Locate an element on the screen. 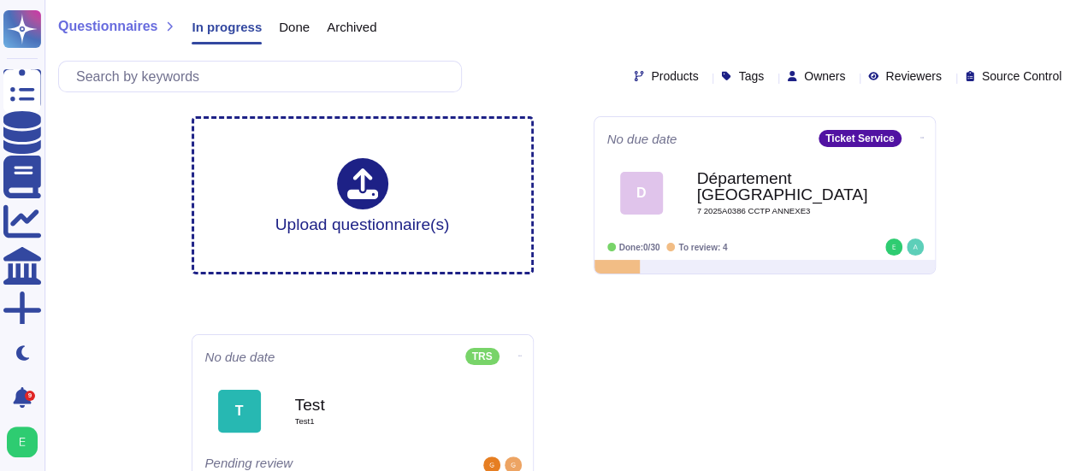 Image resolution: width=1082 pixels, height=471 pixels. div: TRS is located at coordinates (483, 357).